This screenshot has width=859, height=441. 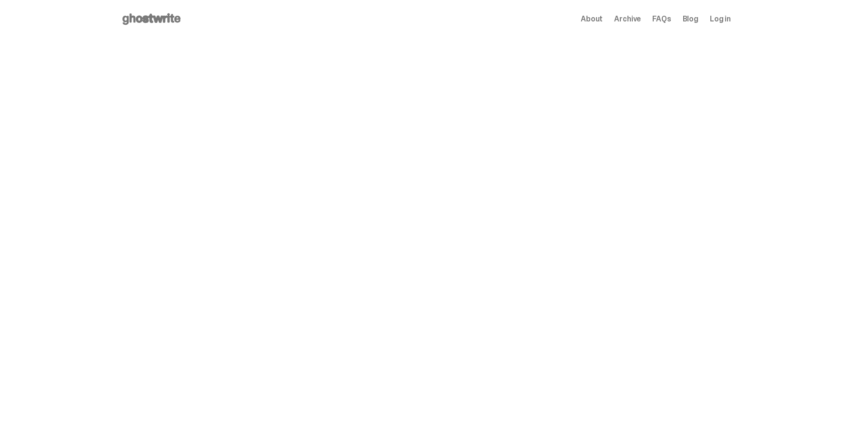 What do you see at coordinates (661, 19) in the screenshot?
I see `a: FAQs` at bounding box center [661, 19].